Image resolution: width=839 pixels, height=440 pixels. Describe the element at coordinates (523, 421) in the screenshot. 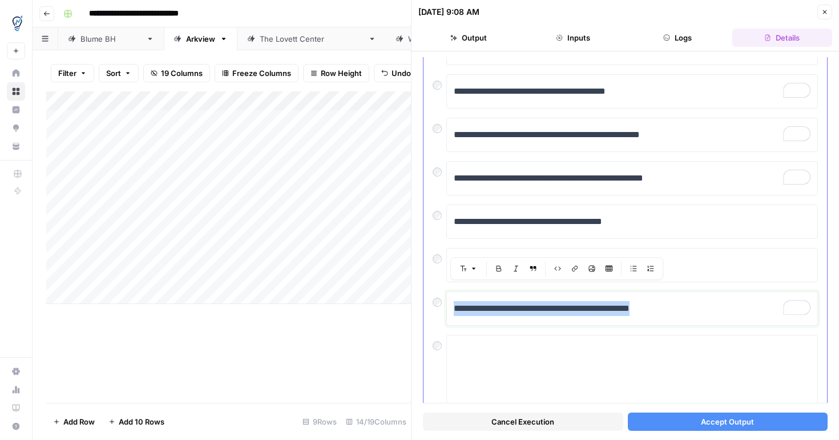

I see `button: Cancel Execution` at that location.